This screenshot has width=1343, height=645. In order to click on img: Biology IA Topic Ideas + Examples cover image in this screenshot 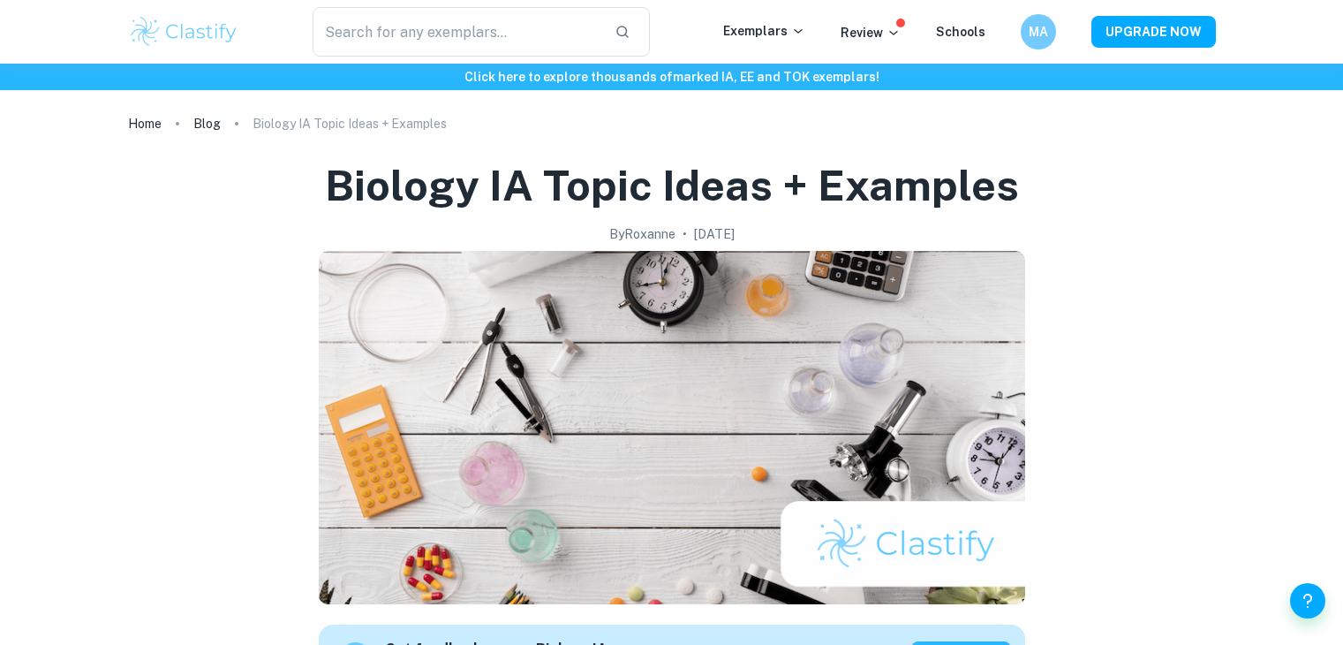, I will do `click(672, 427)`.